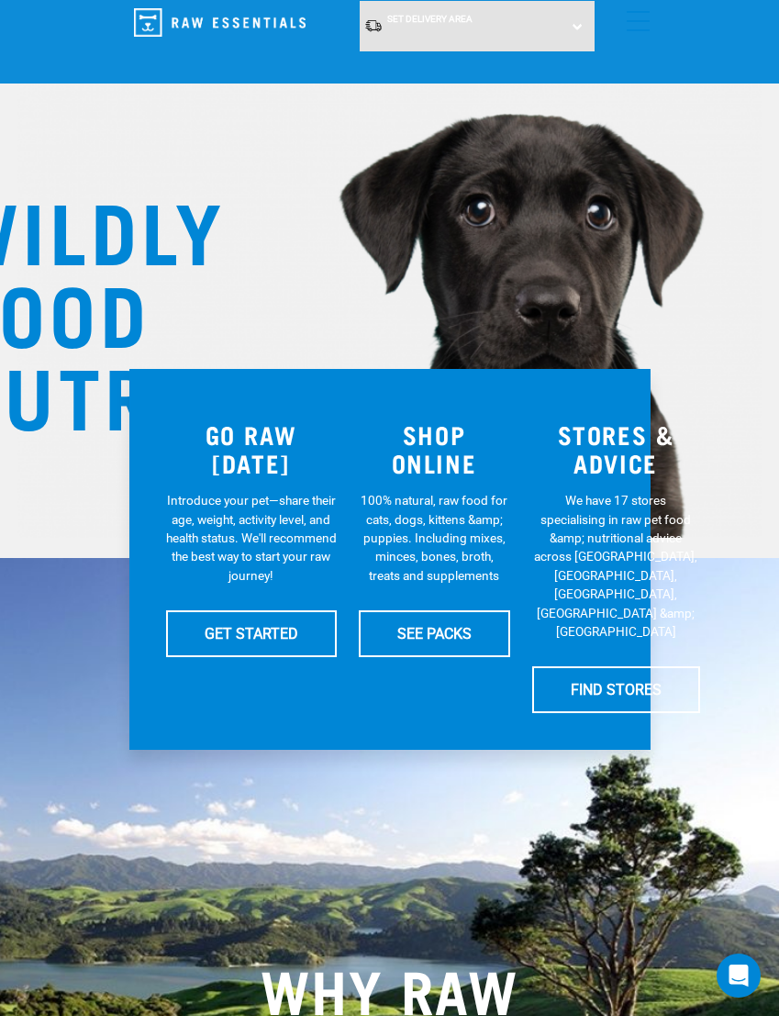 Image resolution: width=779 pixels, height=1016 pixels. What do you see at coordinates (252, 633) in the screenshot?
I see `a: GET STARTED` at bounding box center [252, 633].